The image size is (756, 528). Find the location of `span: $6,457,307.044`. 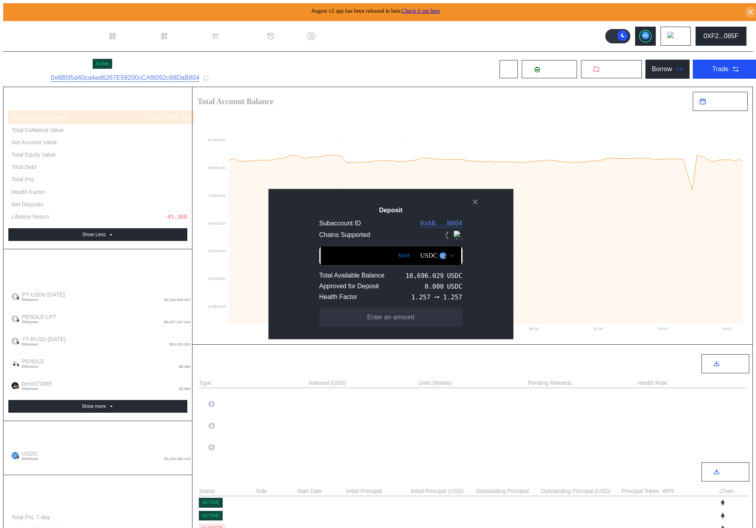

span: $6,457,307.044 is located at coordinates (177, 322).